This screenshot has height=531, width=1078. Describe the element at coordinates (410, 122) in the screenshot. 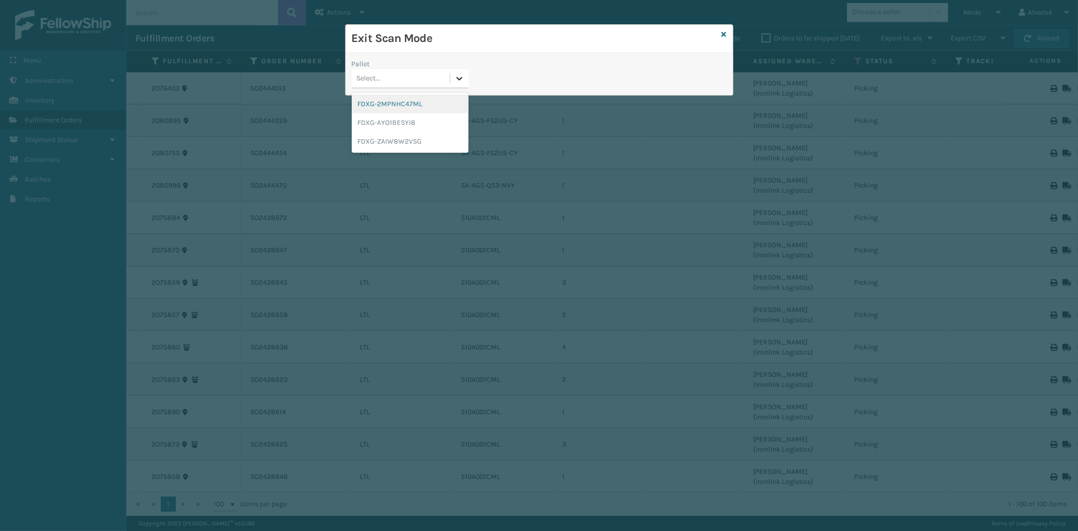

I see `div: FDXG-AYO1BESYI8` at that location.